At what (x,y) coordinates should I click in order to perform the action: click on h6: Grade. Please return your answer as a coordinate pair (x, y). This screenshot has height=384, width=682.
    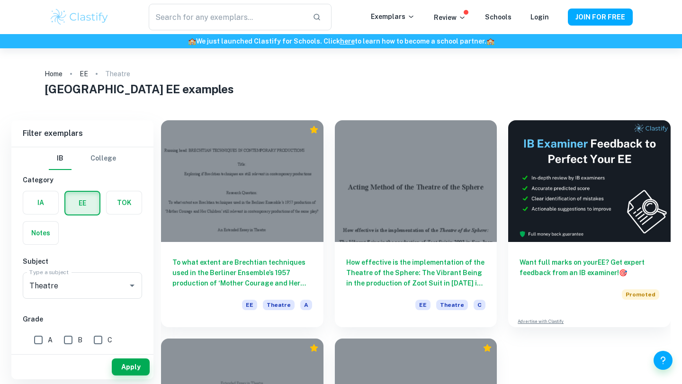
    Looking at the image, I should click on (82, 319).